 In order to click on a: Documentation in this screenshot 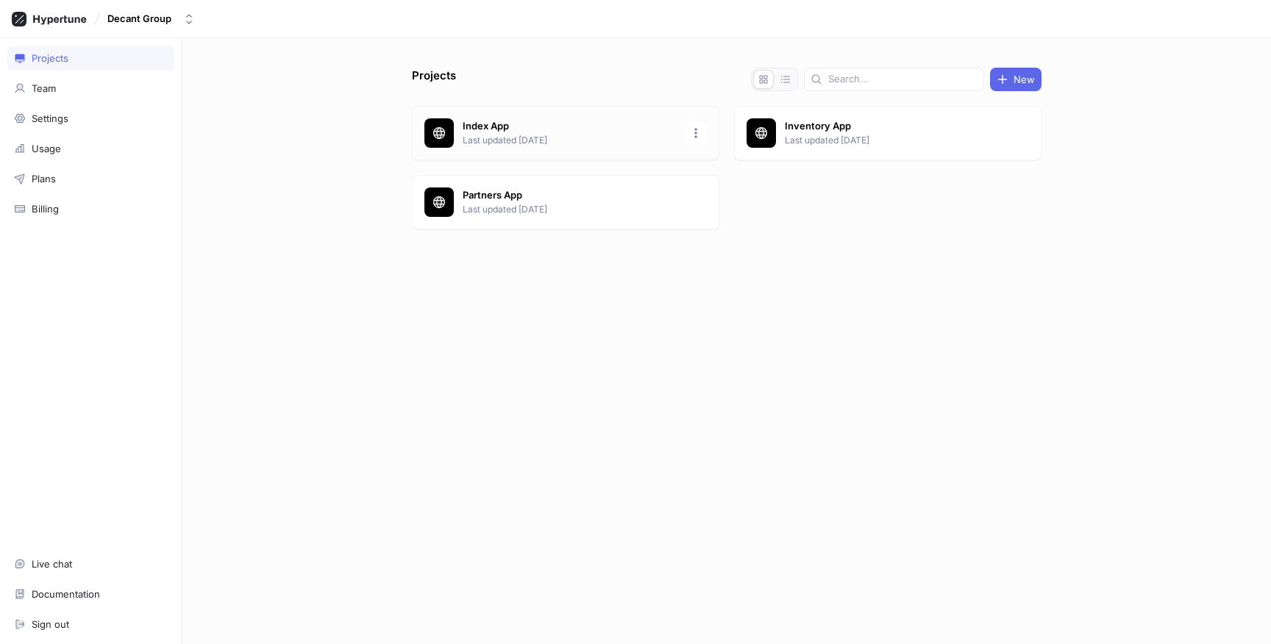, I will do `click(90, 594)`.